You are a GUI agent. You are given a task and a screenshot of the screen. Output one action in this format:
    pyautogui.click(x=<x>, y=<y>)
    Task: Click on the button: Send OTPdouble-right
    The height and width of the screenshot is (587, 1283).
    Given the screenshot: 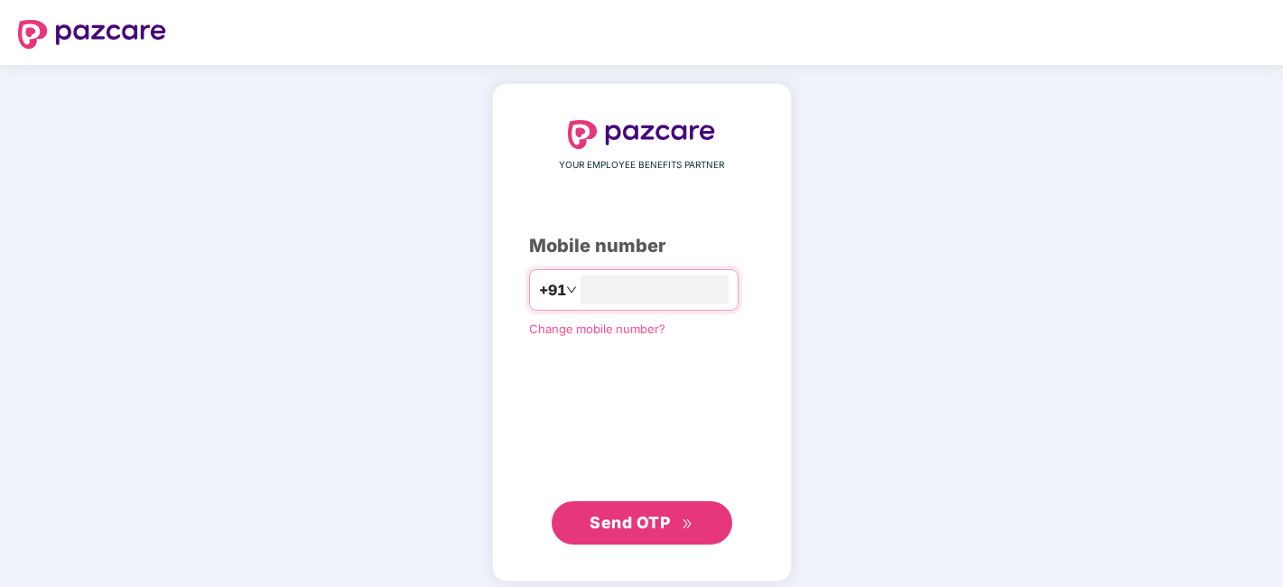 What is the action you would take?
    pyautogui.click(x=642, y=523)
    